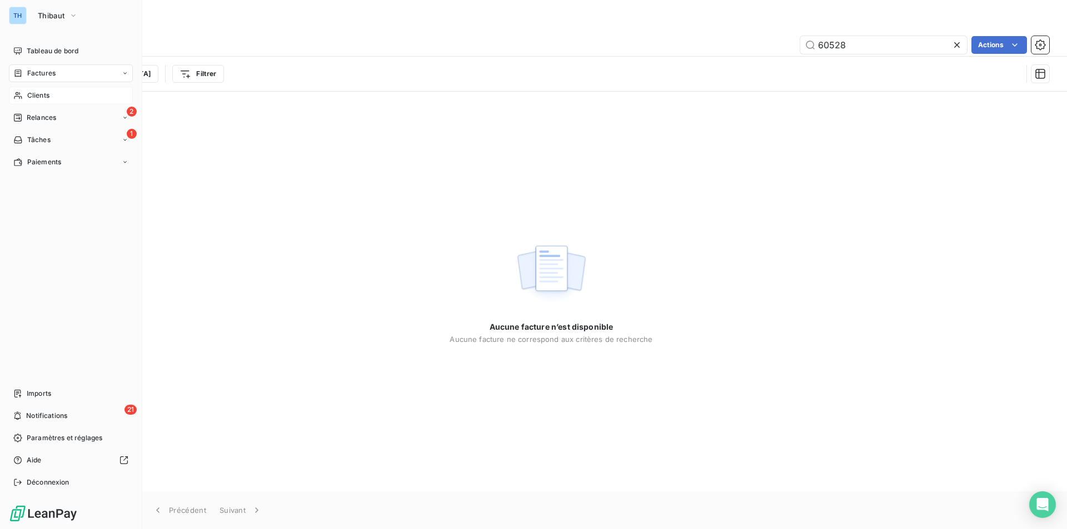 The image size is (1067, 529). I want to click on span: Imports, so click(39, 394).